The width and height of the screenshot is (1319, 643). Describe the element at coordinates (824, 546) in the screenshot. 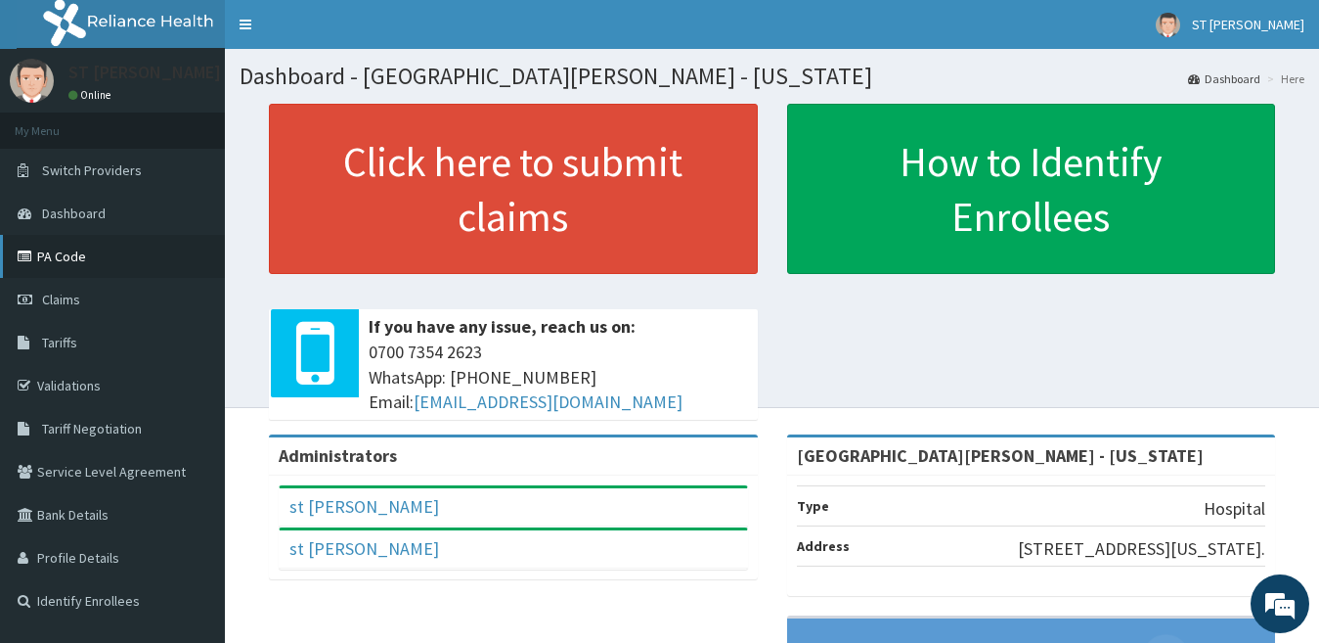

I see `b: Address` at that location.